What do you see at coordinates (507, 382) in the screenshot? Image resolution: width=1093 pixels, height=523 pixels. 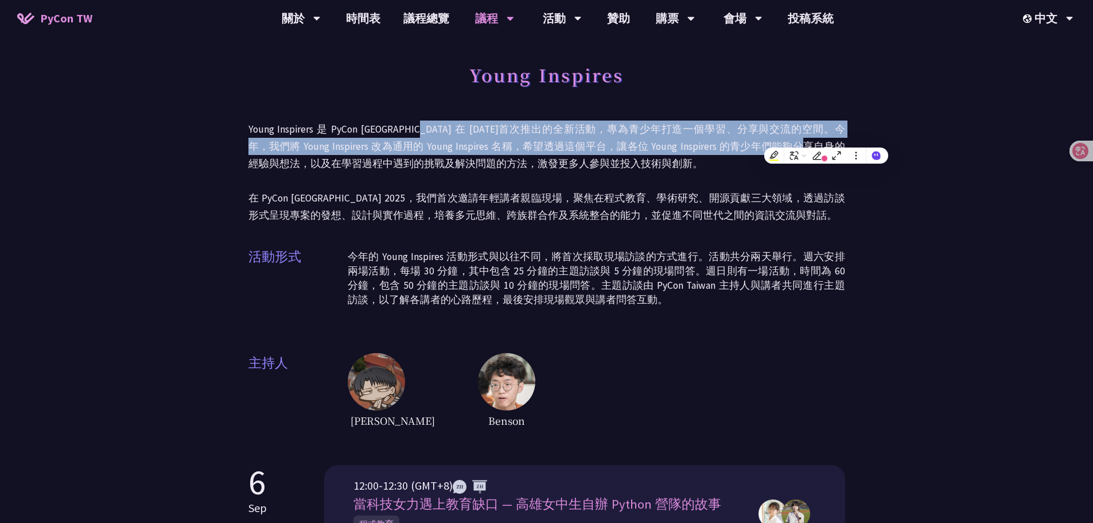 I see `img: host2.62516ee.jpg` at bounding box center [507, 382].